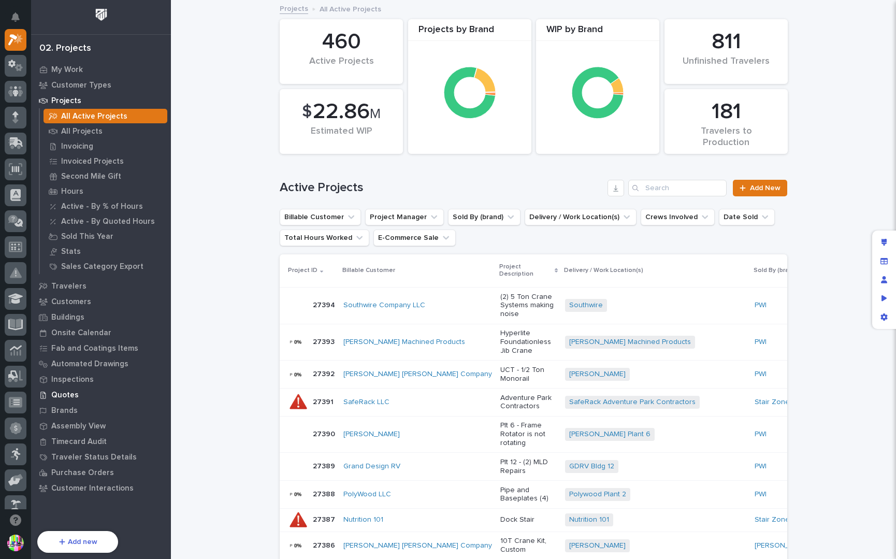 The width and height of the screenshot is (896, 559). What do you see at coordinates (87, 237) in the screenshot?
I see `p: Sold This Year` at bounding box center [87, 237].